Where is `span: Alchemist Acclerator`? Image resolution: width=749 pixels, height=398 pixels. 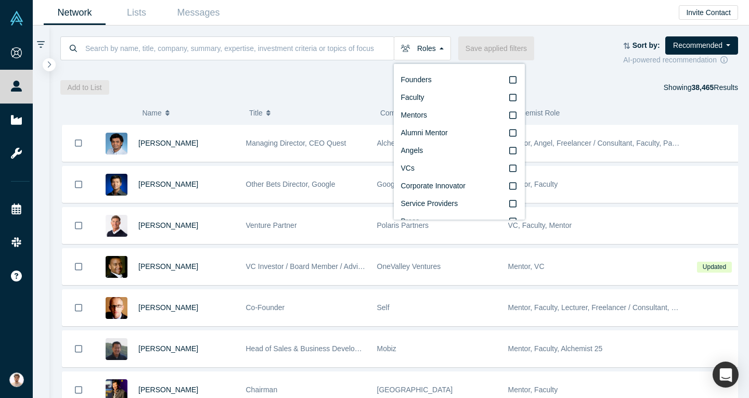
span: Alchemist Acclerator is located at coordinates (410, 143).